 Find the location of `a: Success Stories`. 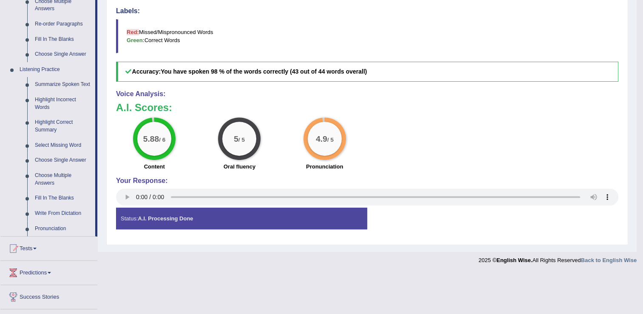

a: Success Stories is located at coordinates (49, 295).